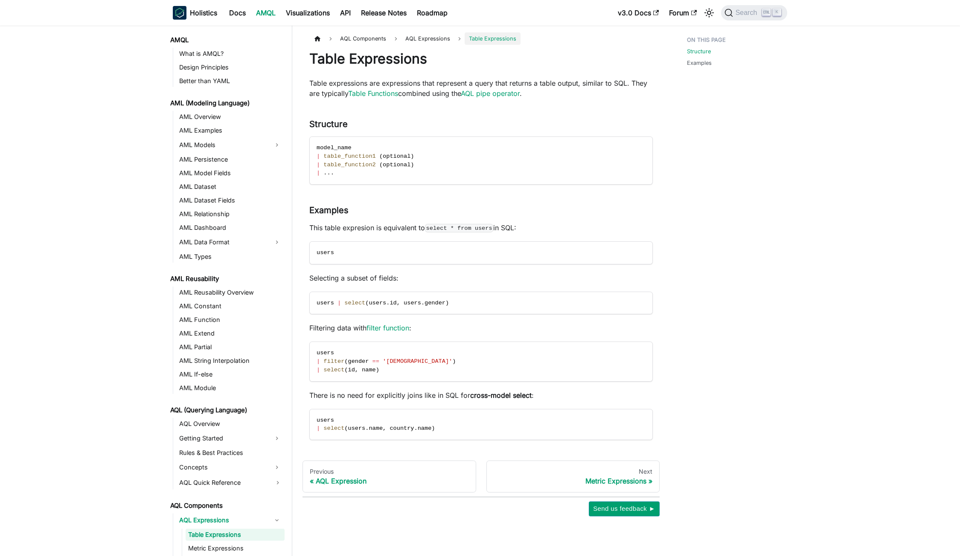  What do you see at coordinates (481, 328) in the screenshot?
I see `p: Filtering data with :` at bounding box center [481, 328].